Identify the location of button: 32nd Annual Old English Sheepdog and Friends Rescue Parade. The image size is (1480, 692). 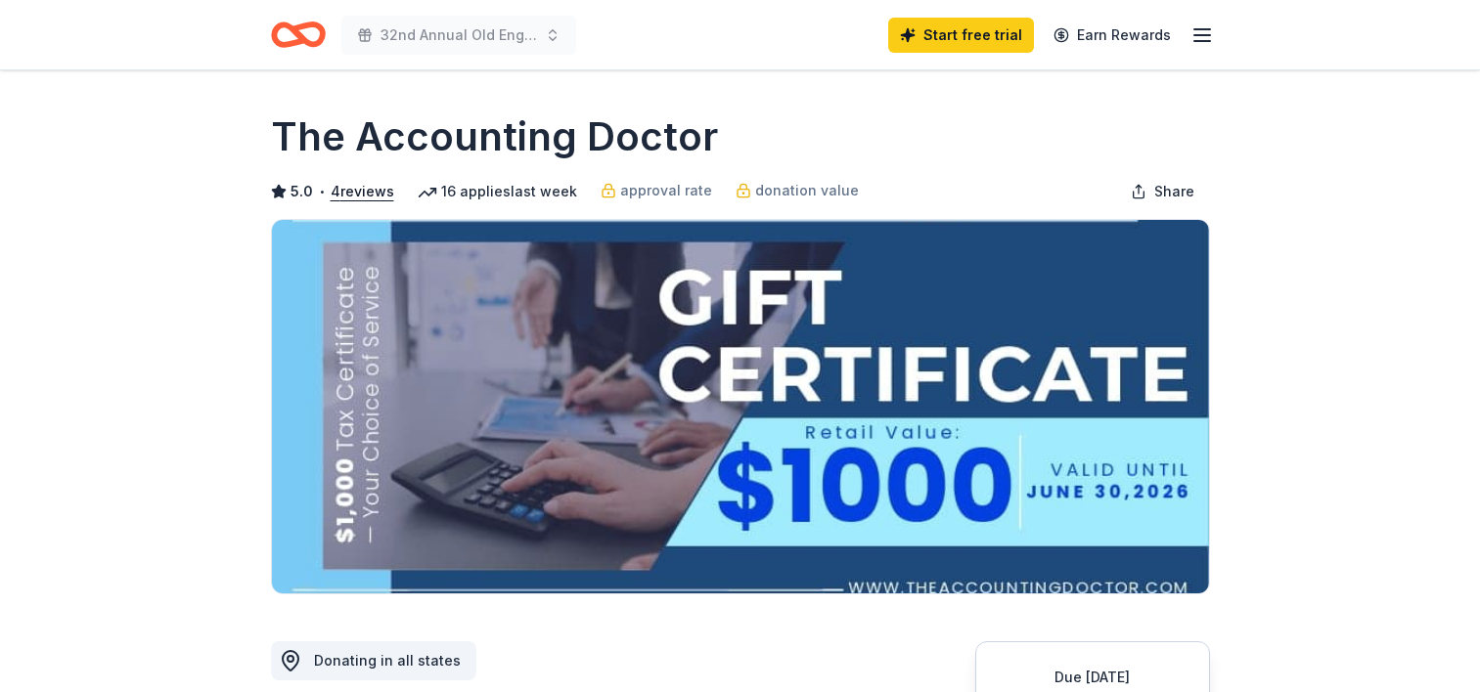
(459, 35).